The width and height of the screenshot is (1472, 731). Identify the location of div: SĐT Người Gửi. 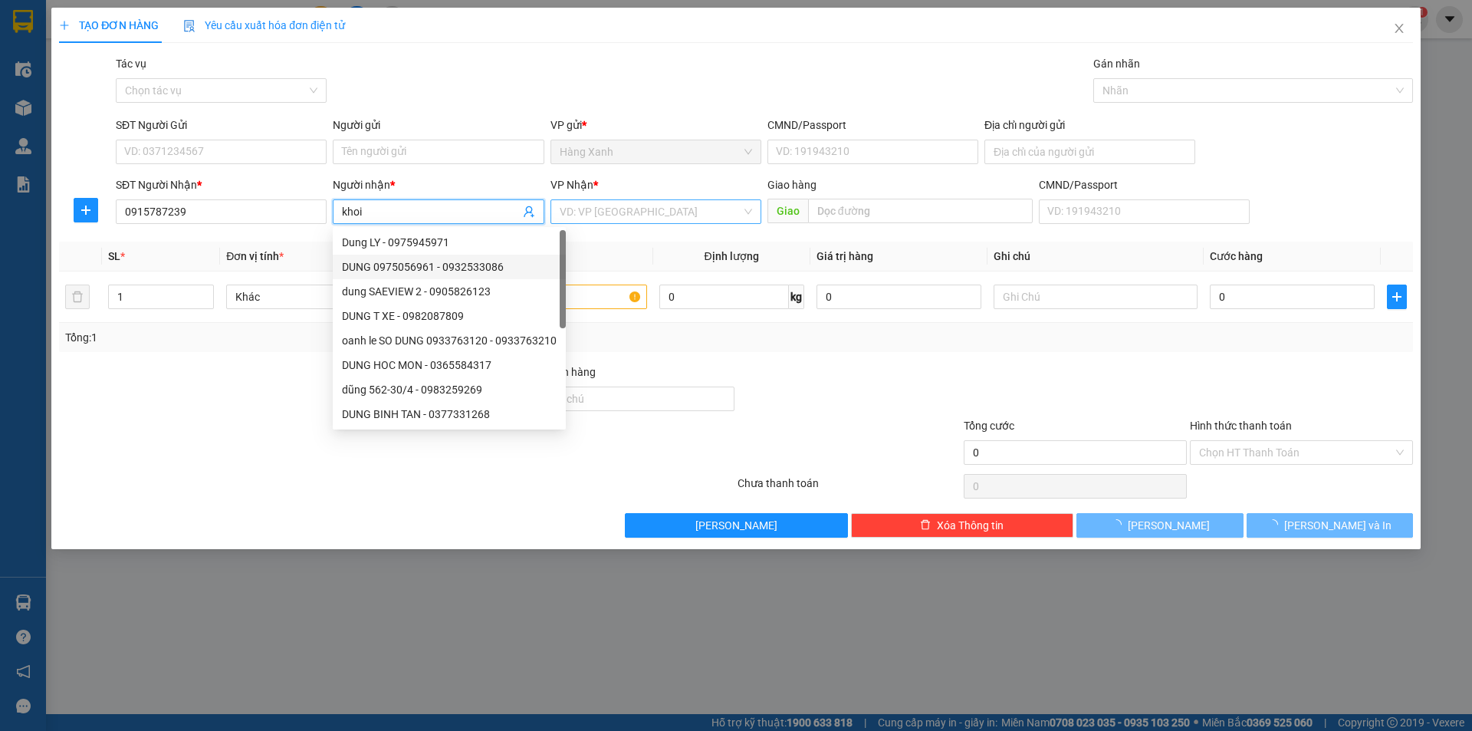
(221, 125).